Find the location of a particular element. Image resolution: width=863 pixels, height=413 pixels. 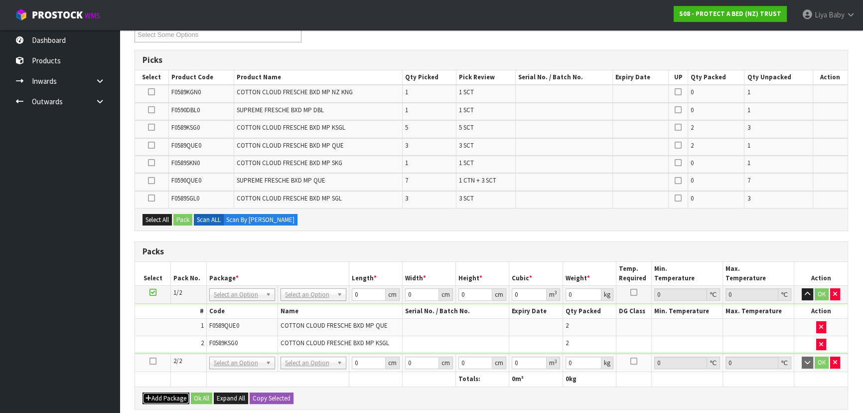

span: 5 SCT is located at coordinates (467, 127).